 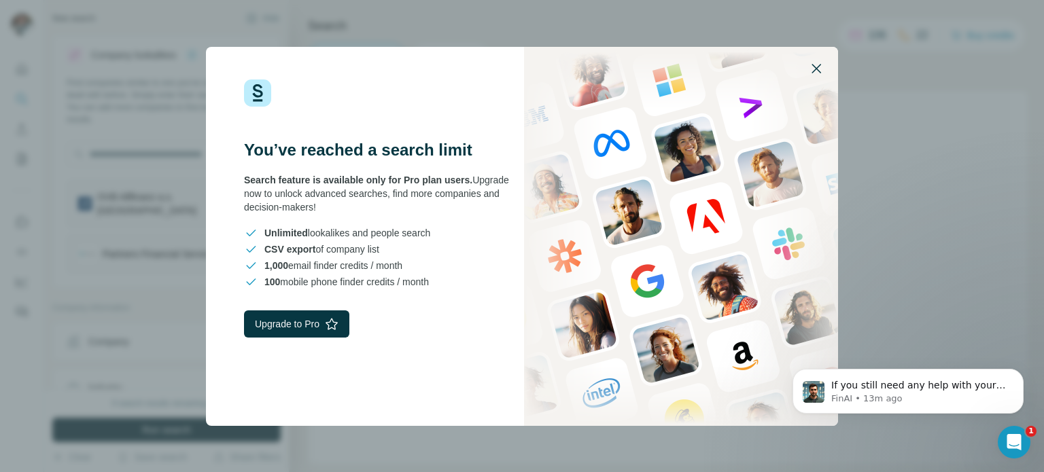 I want to click on span: CSV export, so click(x=290, y=249).